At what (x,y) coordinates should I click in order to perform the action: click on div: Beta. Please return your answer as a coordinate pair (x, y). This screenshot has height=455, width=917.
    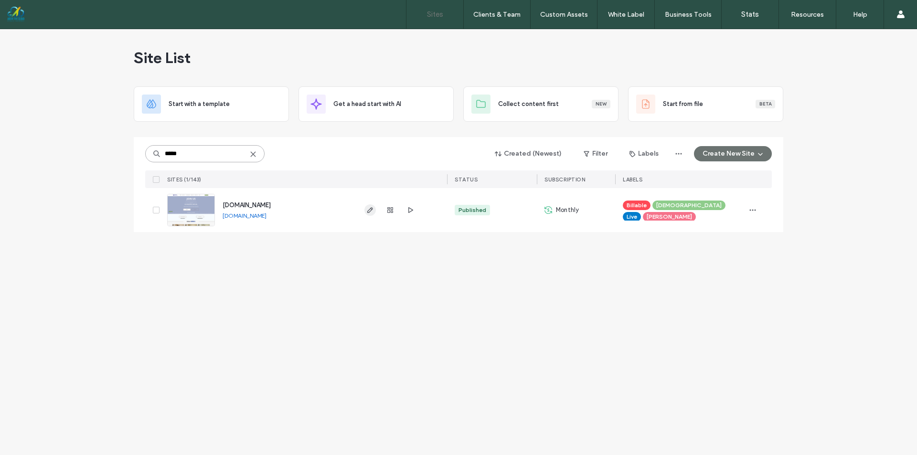
    Looking at the image, I should click on (765, 104).